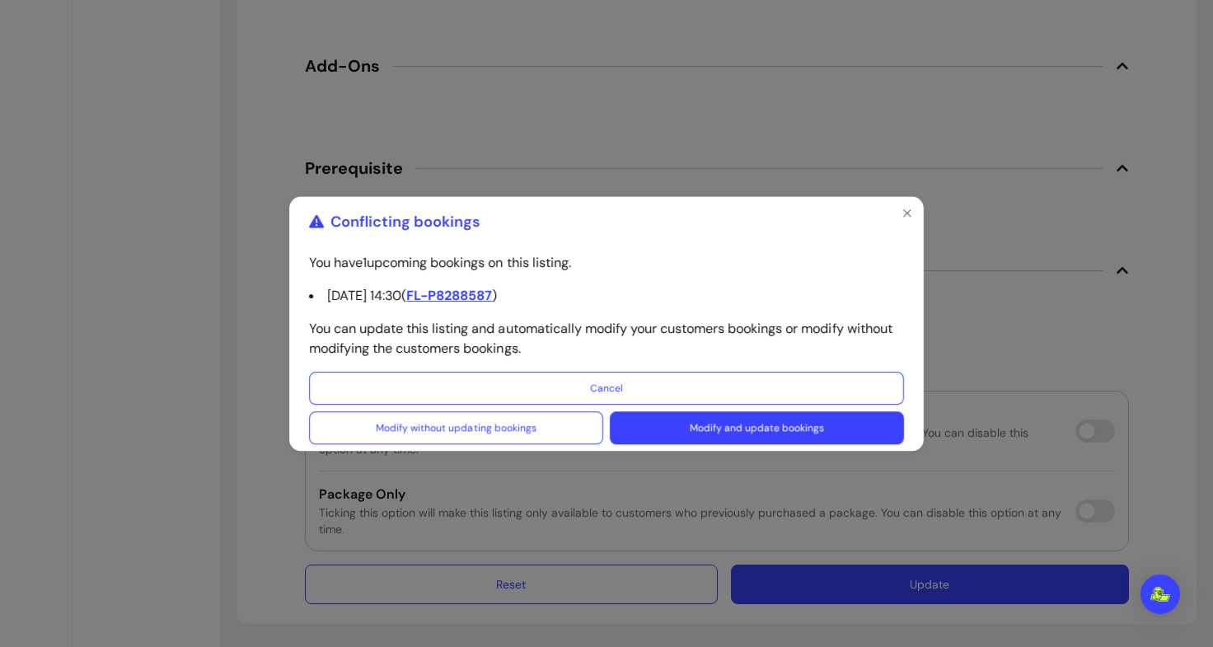  What do you see at coordinates (456, 428) in the screenshot?
I see `button: Modify without updating bookings` at bounding box center [456, 428].